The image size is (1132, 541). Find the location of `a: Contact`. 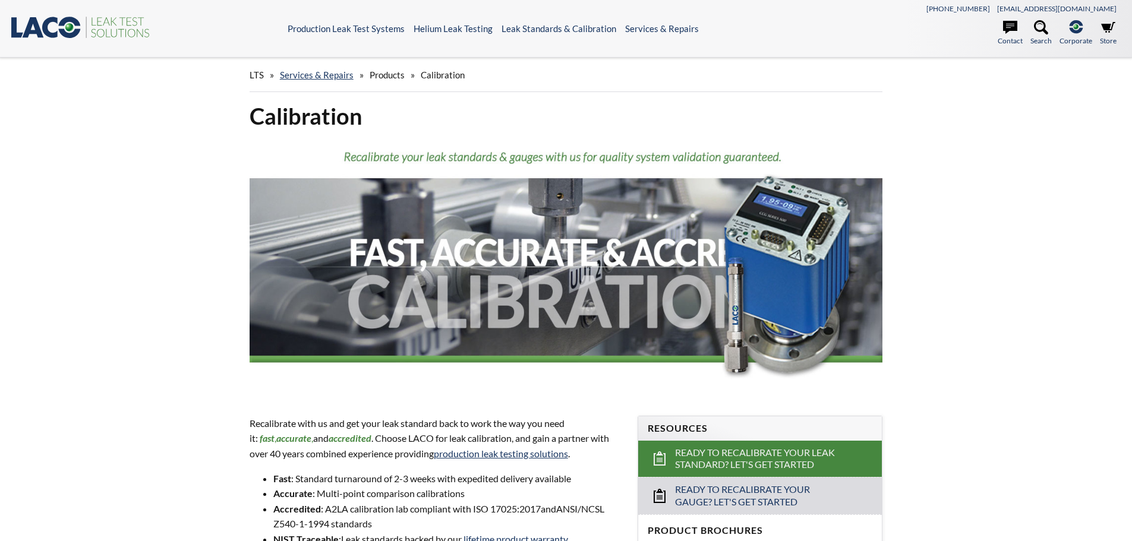

a: Contact is located at coordinates (1010, 33).